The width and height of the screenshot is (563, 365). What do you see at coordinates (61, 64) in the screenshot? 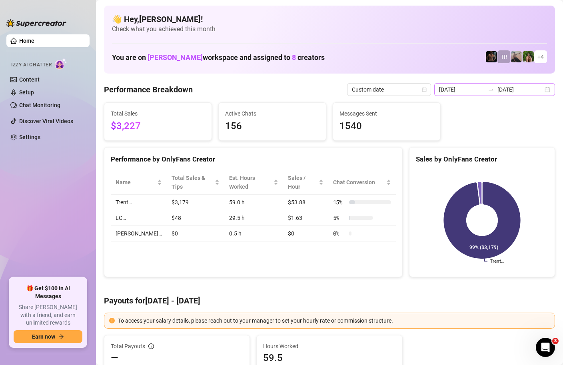
I see `img: AI Chatter` at bounding box center [61, 64].